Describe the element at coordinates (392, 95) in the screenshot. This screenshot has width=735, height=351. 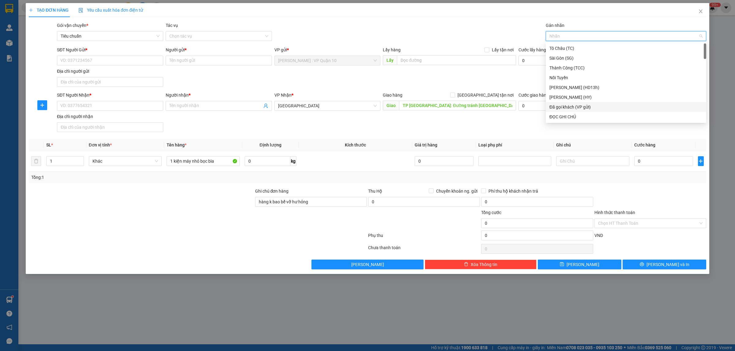
I see `span: Giao hàng` at that location.